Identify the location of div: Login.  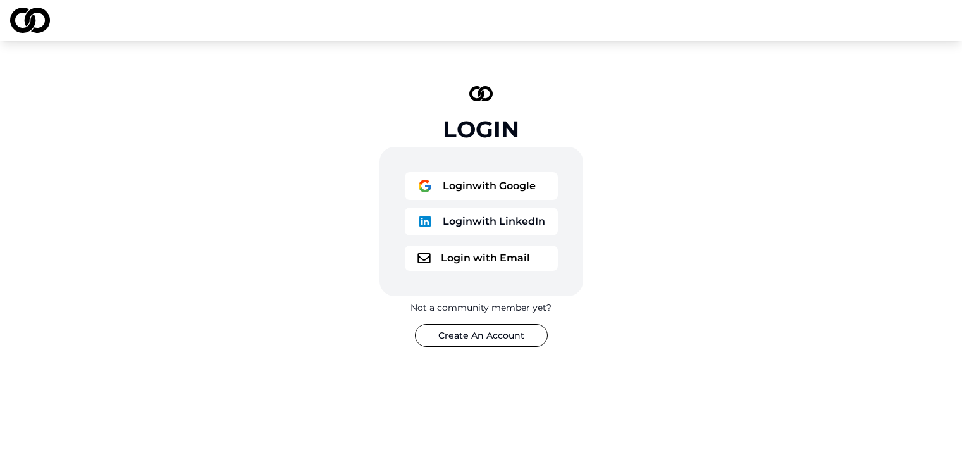
(481, 129).